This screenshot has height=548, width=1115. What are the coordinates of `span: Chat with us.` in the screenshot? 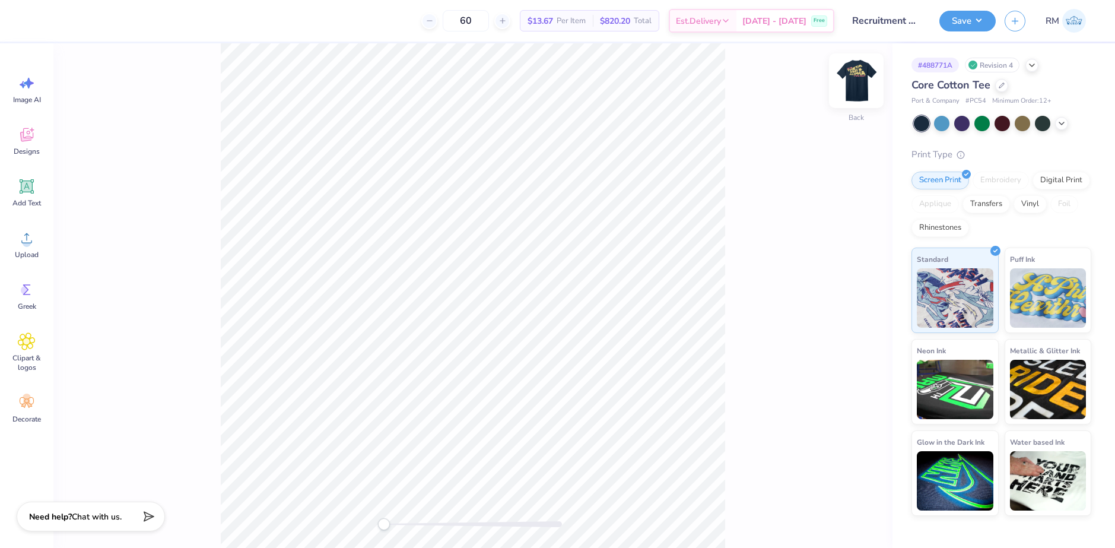 It's located at (97, 516).